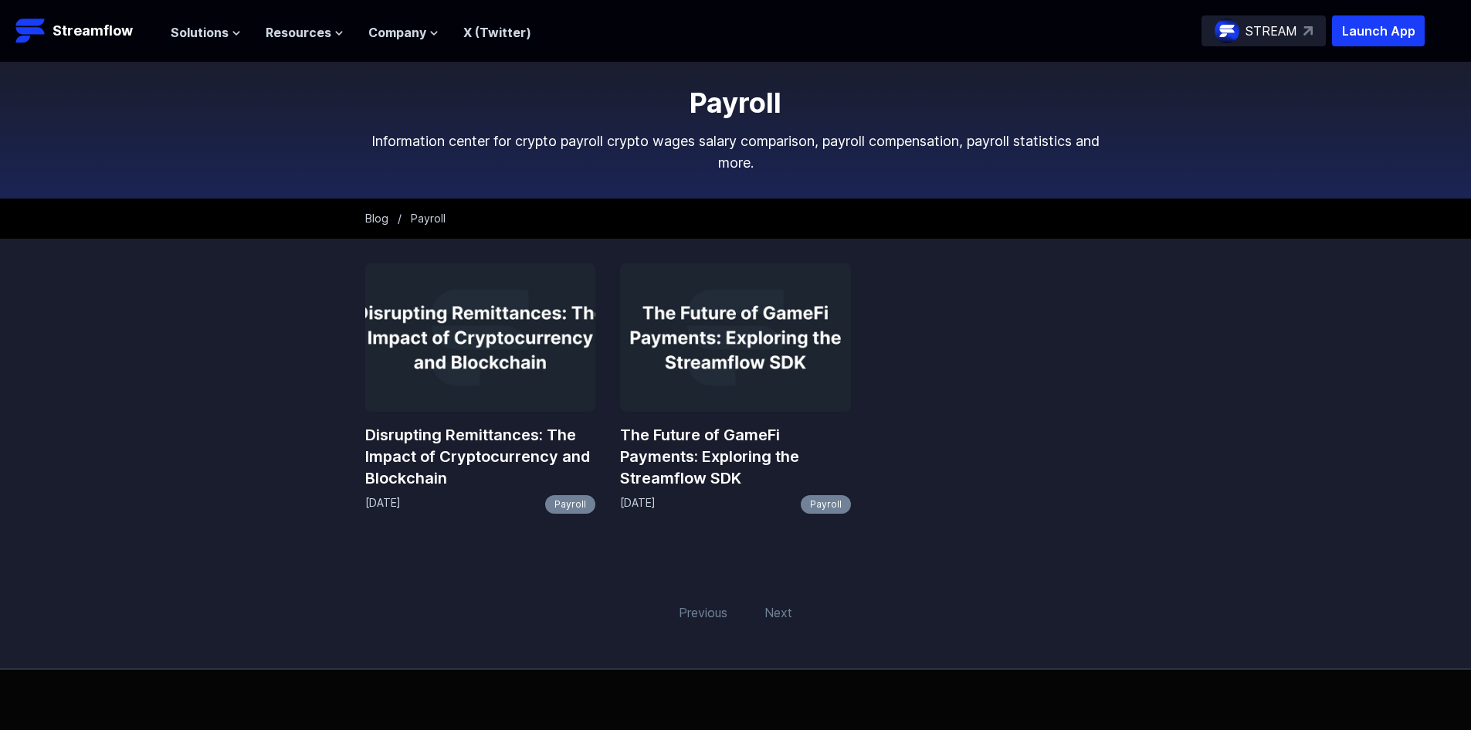 This screenshot has height=730, width=1471. Describe the element at coordinates (735, 337) in the screenshot. I see `img: The Future of GameFi Payments: Exploring the Streamflow SDK` at that location.